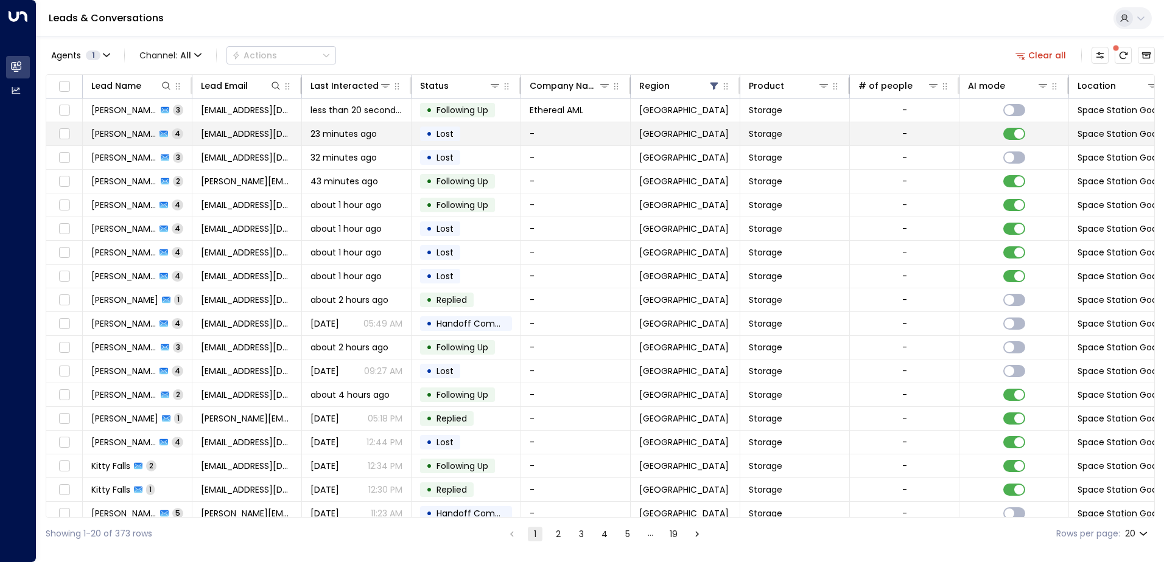 The width and height of the screenshot is (1164, 562). What do you see at coordinates (246, 514) in the screenshot?
I see `span: joel.o.moseley@googlemail.com` at bounding box center [246, 514].